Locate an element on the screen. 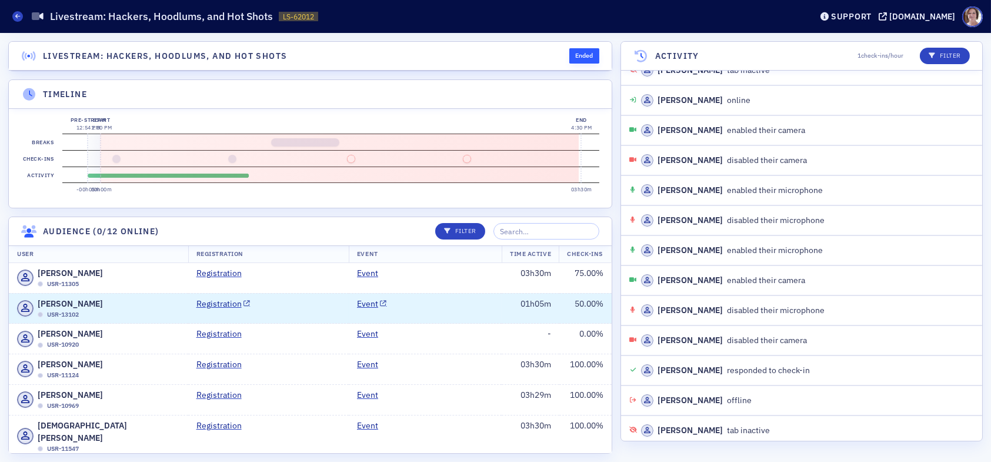  div: offline is located at coordinates (696, 400).